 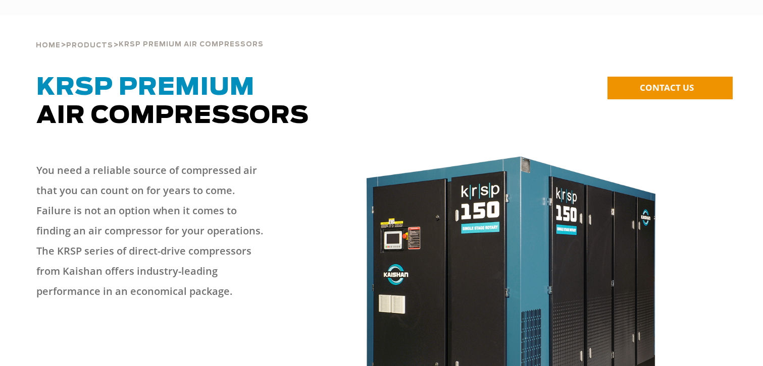 What do you see at coordinates (666, 87) in the screenshot?
I see `span: CONTACT US` at bounding box center [666, 87].